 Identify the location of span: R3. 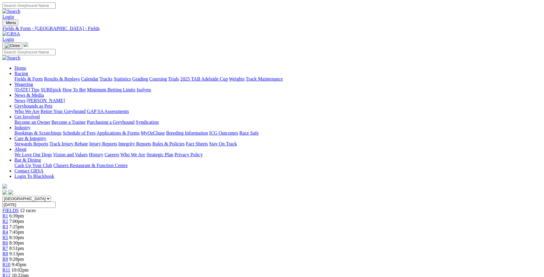
(5, 227).